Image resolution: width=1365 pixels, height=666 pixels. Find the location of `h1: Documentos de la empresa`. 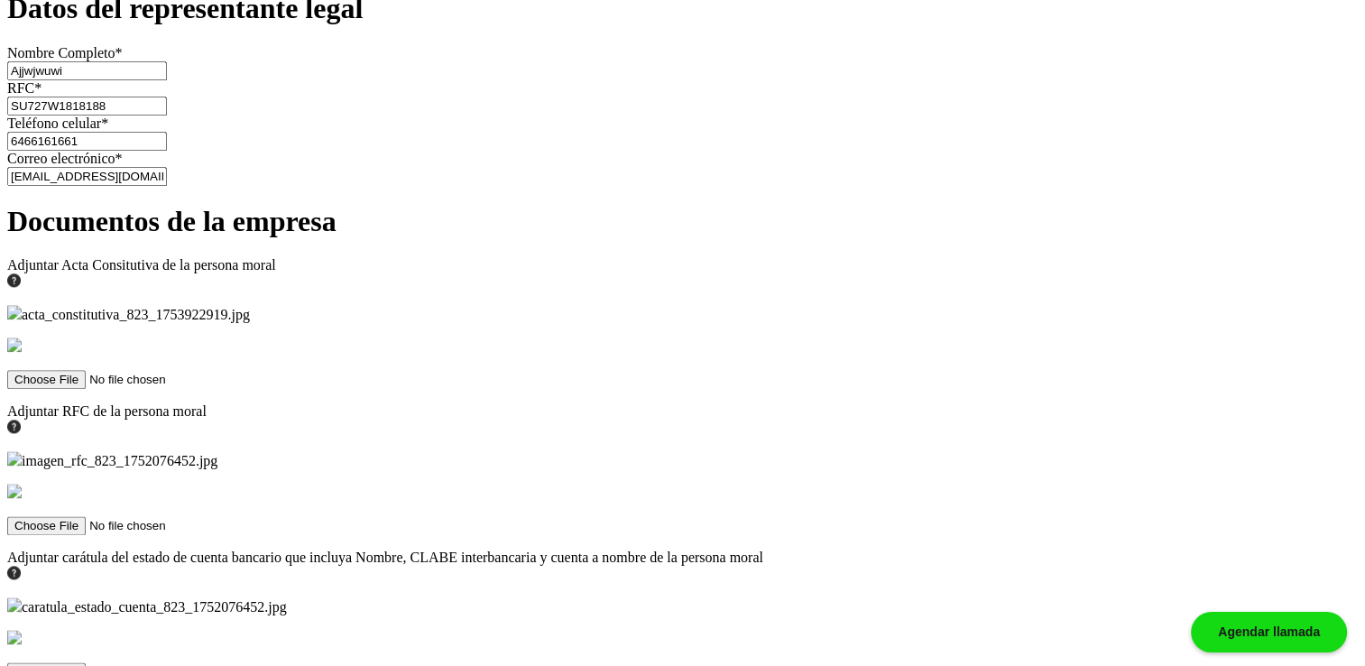

h1: Documentos de la empresa is located at coordinates (682, 221).